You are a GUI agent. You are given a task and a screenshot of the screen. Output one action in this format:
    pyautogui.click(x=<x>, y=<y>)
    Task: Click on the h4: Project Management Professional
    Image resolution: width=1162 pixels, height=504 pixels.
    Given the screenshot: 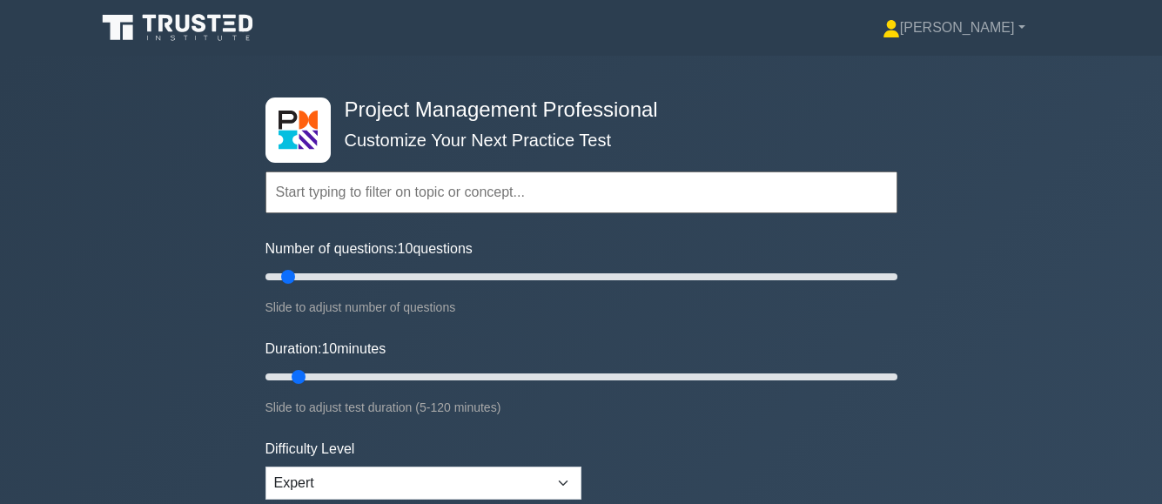 What is the action you would take?
    pyautogui.click(x=574, y=110)
    